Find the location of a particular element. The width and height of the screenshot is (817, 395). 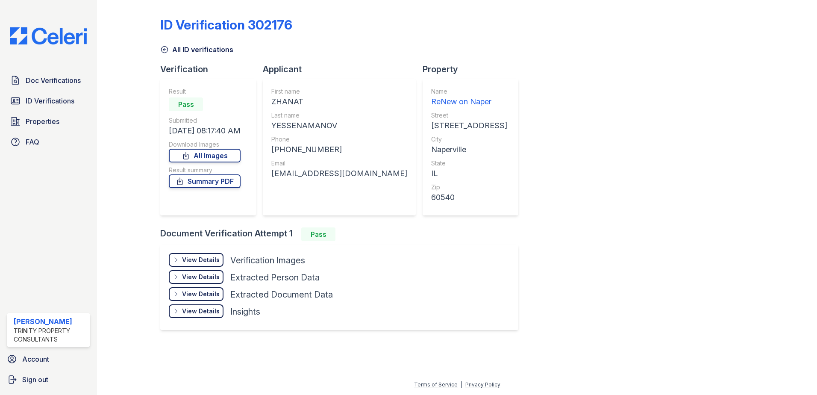

div: Extracted Document Data is located at coordinates (282, 294).